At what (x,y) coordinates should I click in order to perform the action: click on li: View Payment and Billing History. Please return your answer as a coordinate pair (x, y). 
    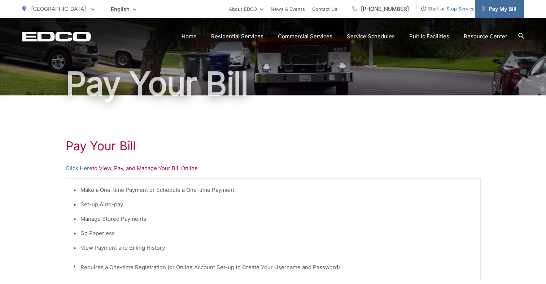
    Looking at the image, I should click on (277, 248).